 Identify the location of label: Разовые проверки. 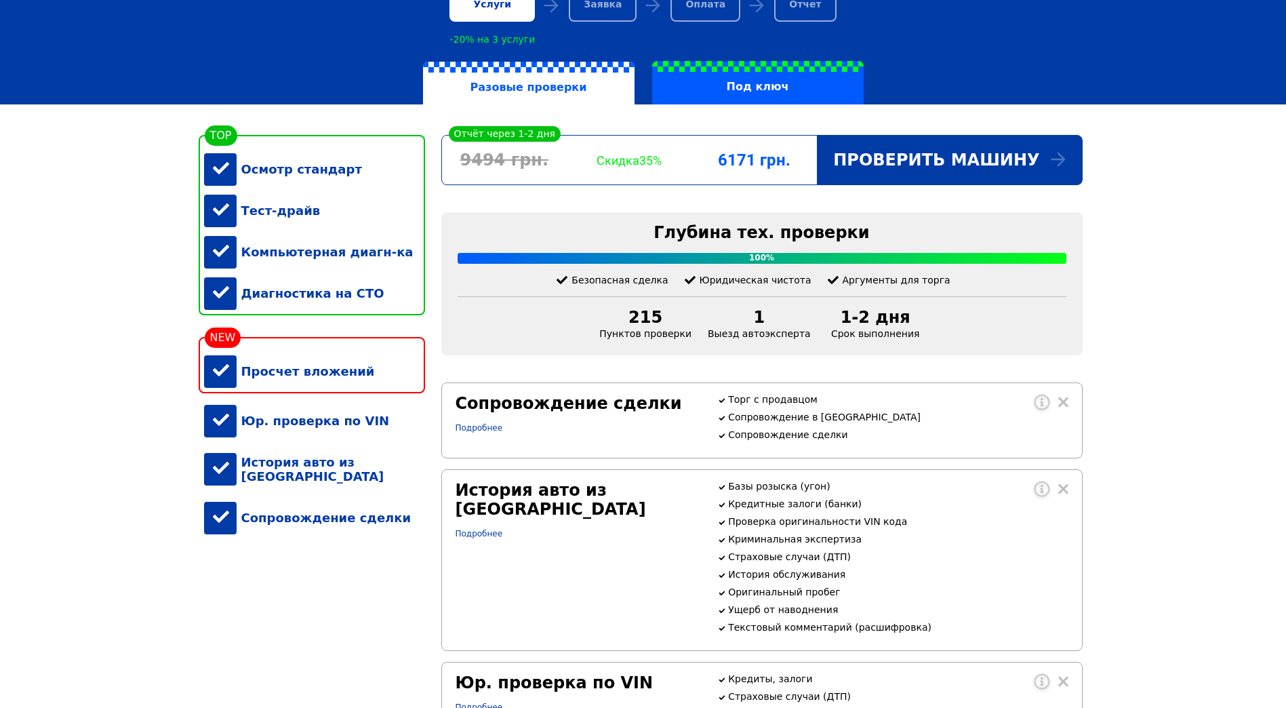
(529, 83).